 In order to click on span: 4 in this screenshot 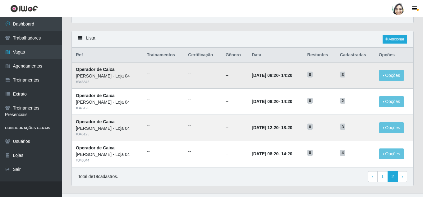, I will do `click(343, 153)`.